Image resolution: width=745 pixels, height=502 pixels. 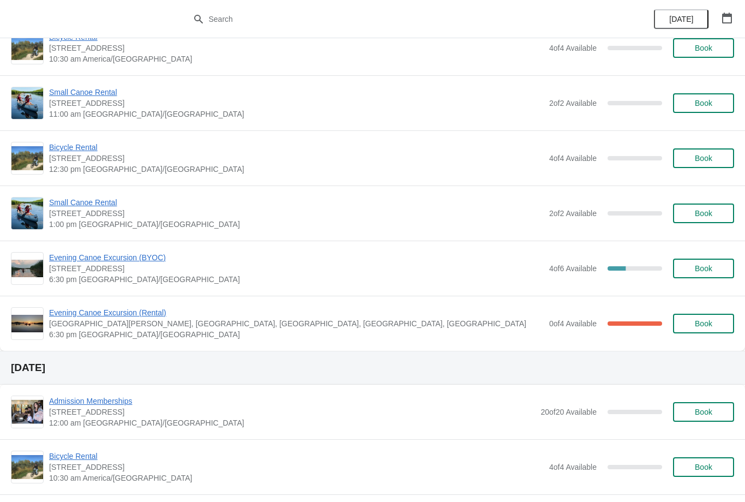 What do you see at coordinates (296, 312) in the screenshot?
I see `span: Evening Canoe Excursion (Rental)` at bounding box center [296, 312].